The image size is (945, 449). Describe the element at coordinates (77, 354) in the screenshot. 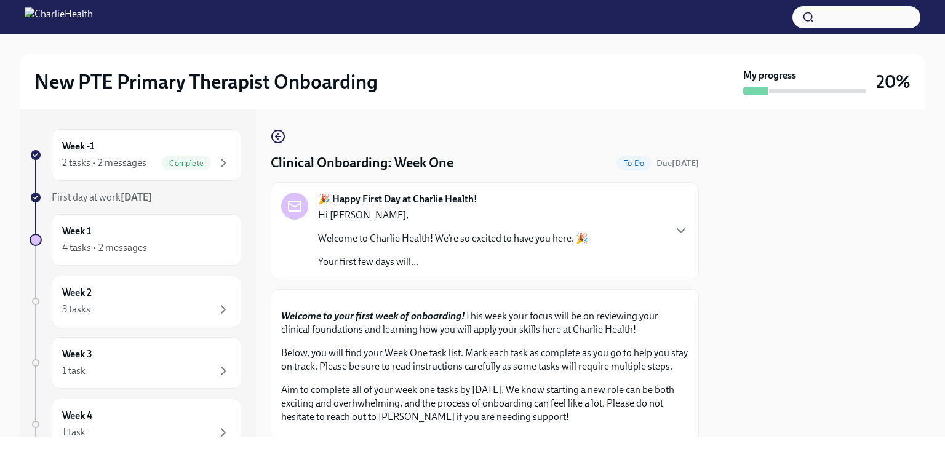

I see `h6: Week 3` at that location.